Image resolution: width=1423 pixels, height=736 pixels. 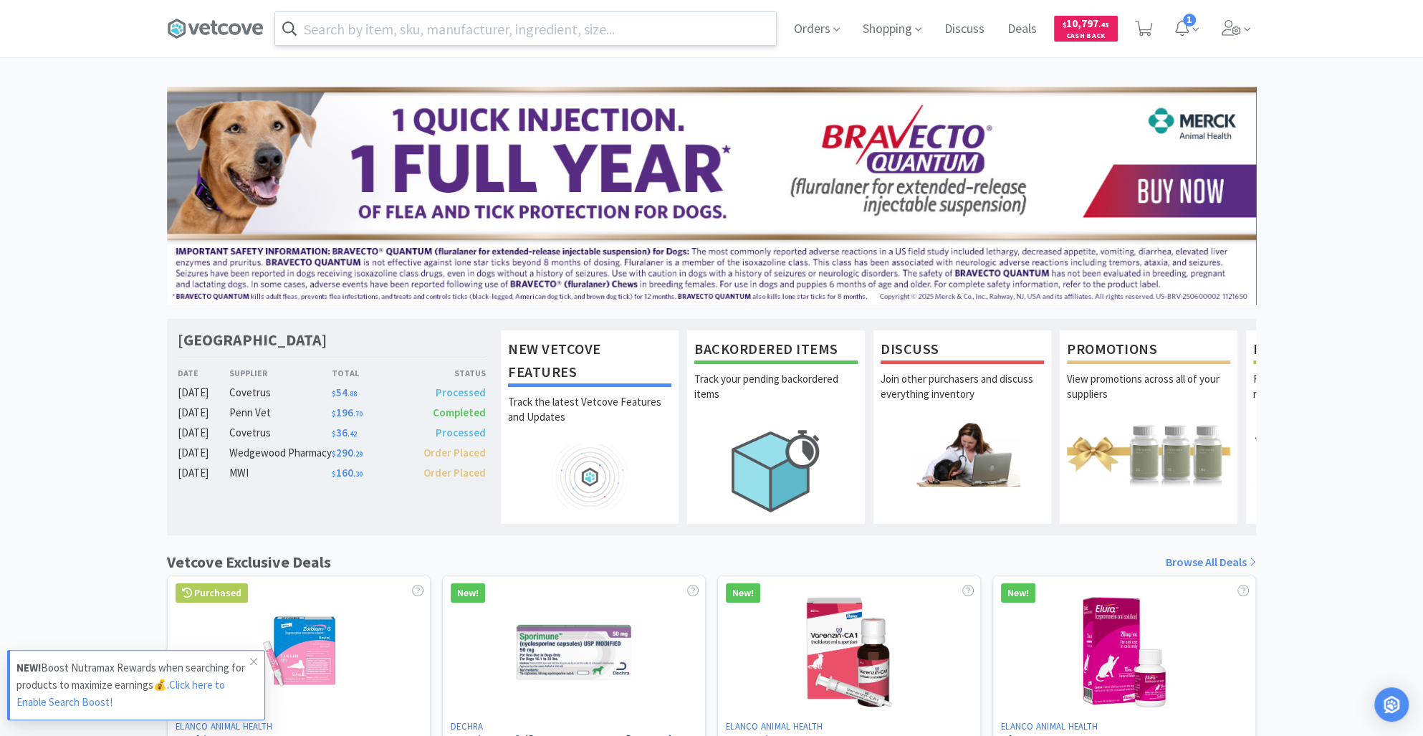 What do you see at coordinates (965, 29) in the screenshot?
I see `a: Discuss` at bounding box center [965, 29].